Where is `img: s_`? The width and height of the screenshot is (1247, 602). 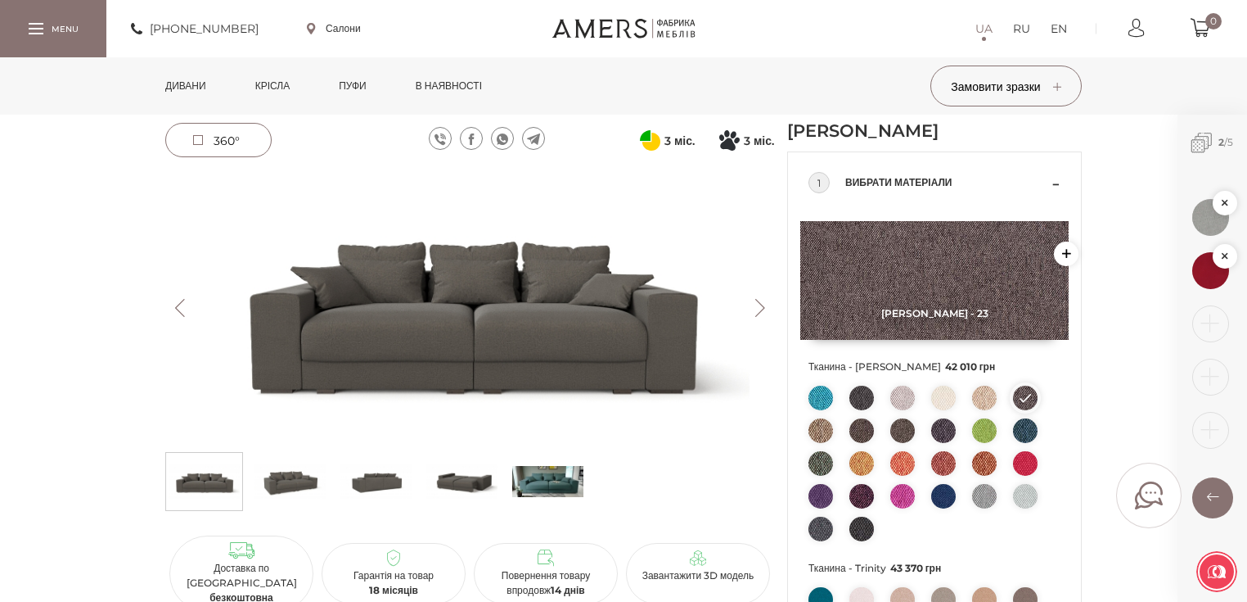
img: s_ is located at coordinates (548, 481).